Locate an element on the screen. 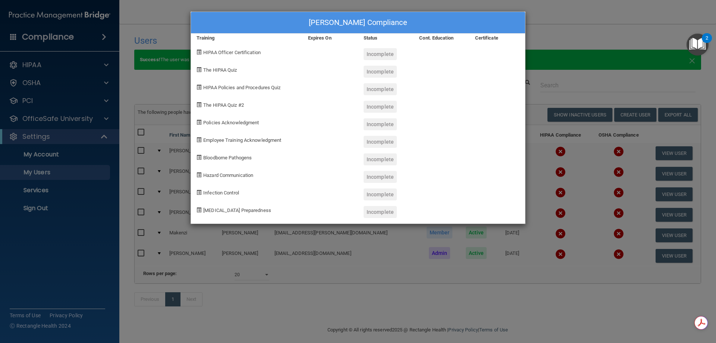  span: The HIPAA Quiz is located at coordinates (220, 70).